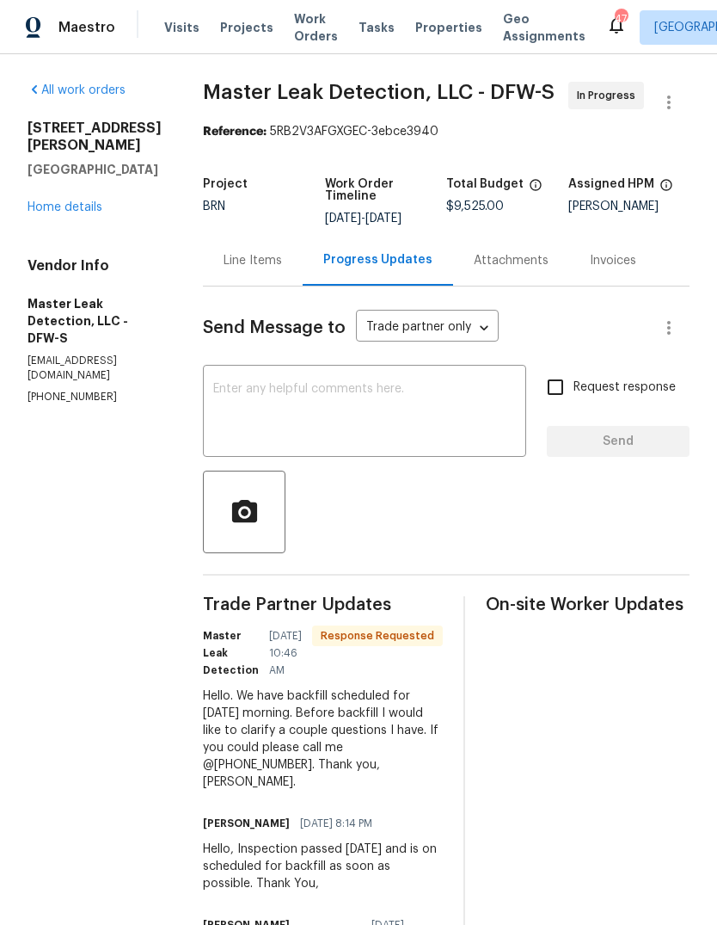  I want to click on h5: Work Order Timeline, so click(386, 190).